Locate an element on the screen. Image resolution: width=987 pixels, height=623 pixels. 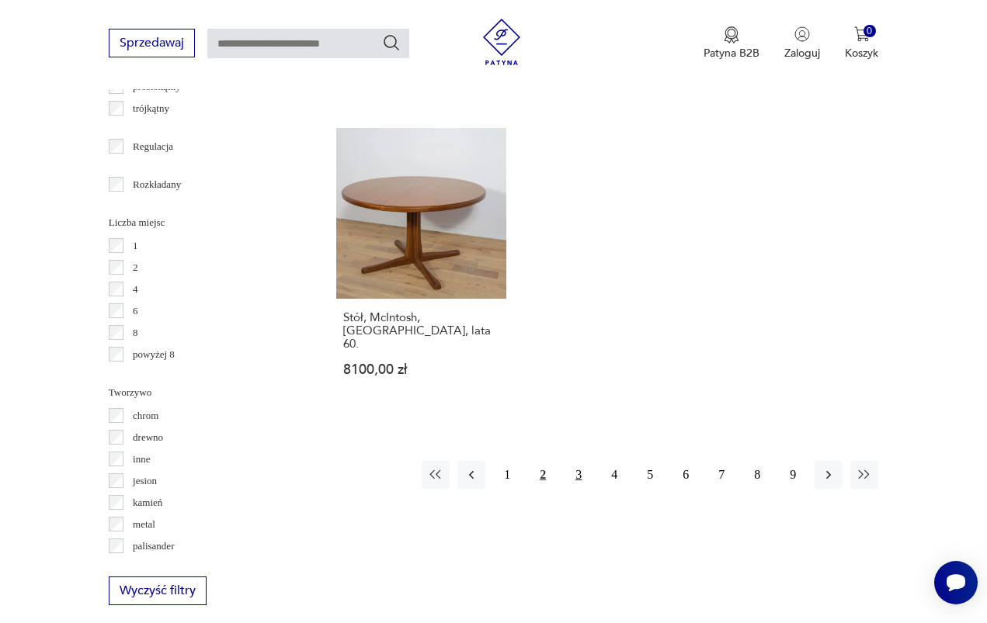
button: 5 is located at coordinates (650, 475).